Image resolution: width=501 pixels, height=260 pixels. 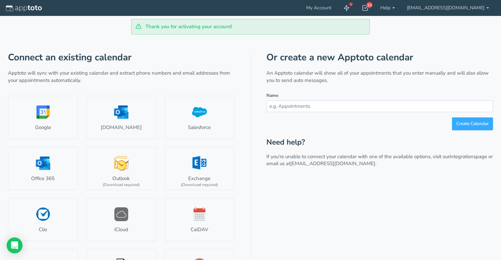 What do you see at coordinates (15, 245) in the screenshot?
I see `div: Open Intercom Messenger` at bounding box center [15, 245].